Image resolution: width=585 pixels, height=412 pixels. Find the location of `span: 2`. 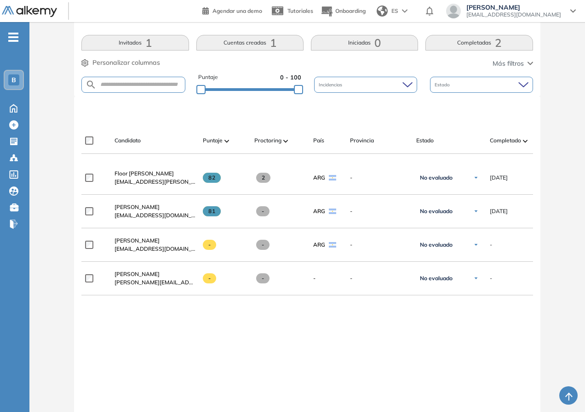

span: 2 is located at coordinates (263, 178).